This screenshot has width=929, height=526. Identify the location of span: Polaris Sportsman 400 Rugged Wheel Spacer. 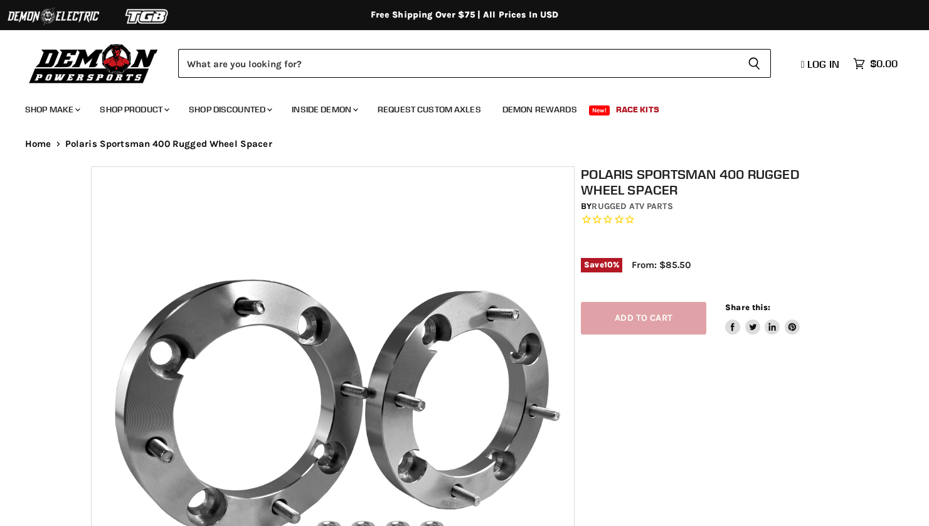
(169, 144).